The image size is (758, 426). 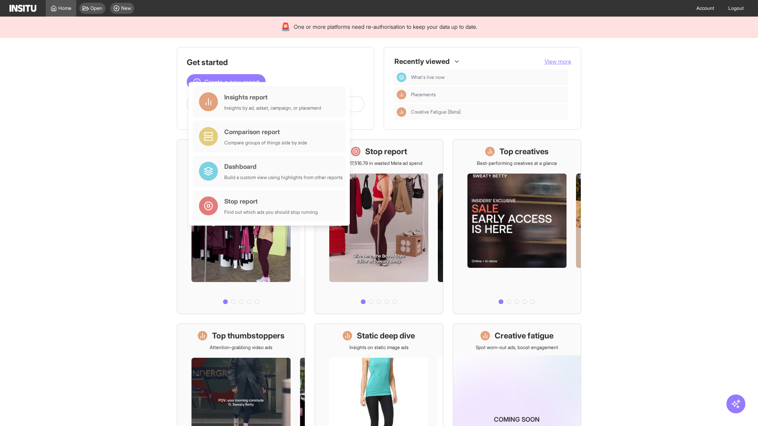 What do you see at coordinates (273, 108) in the screenshot?
I see `div: Insights by ad, adset, campaign, or placement` at bounding box center [273, 108].